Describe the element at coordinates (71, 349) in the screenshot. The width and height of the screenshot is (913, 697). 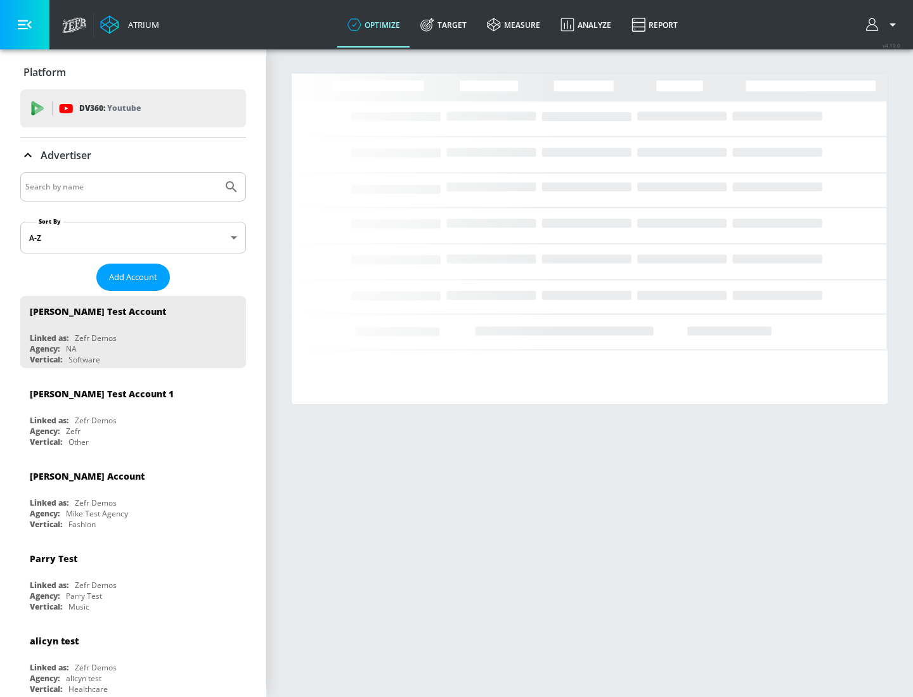
I see `div: NA` at that location.